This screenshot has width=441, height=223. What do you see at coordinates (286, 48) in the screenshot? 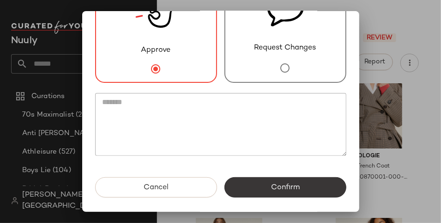
I see `span: Request Changes` at bounding box center [286, 48].